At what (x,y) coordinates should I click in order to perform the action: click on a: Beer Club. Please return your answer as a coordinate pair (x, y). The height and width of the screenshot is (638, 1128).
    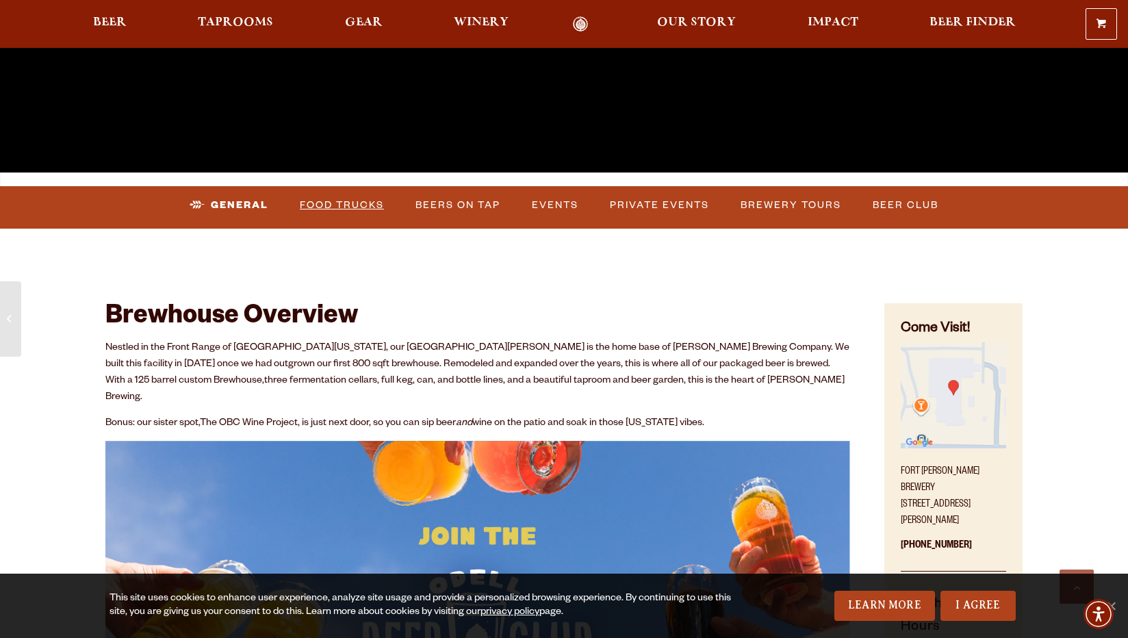
    Looking at the image, I should click on (906, 205).